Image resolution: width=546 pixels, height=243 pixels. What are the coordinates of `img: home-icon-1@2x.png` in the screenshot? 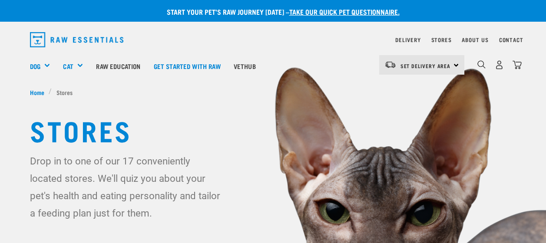 It's located at (482, 64).